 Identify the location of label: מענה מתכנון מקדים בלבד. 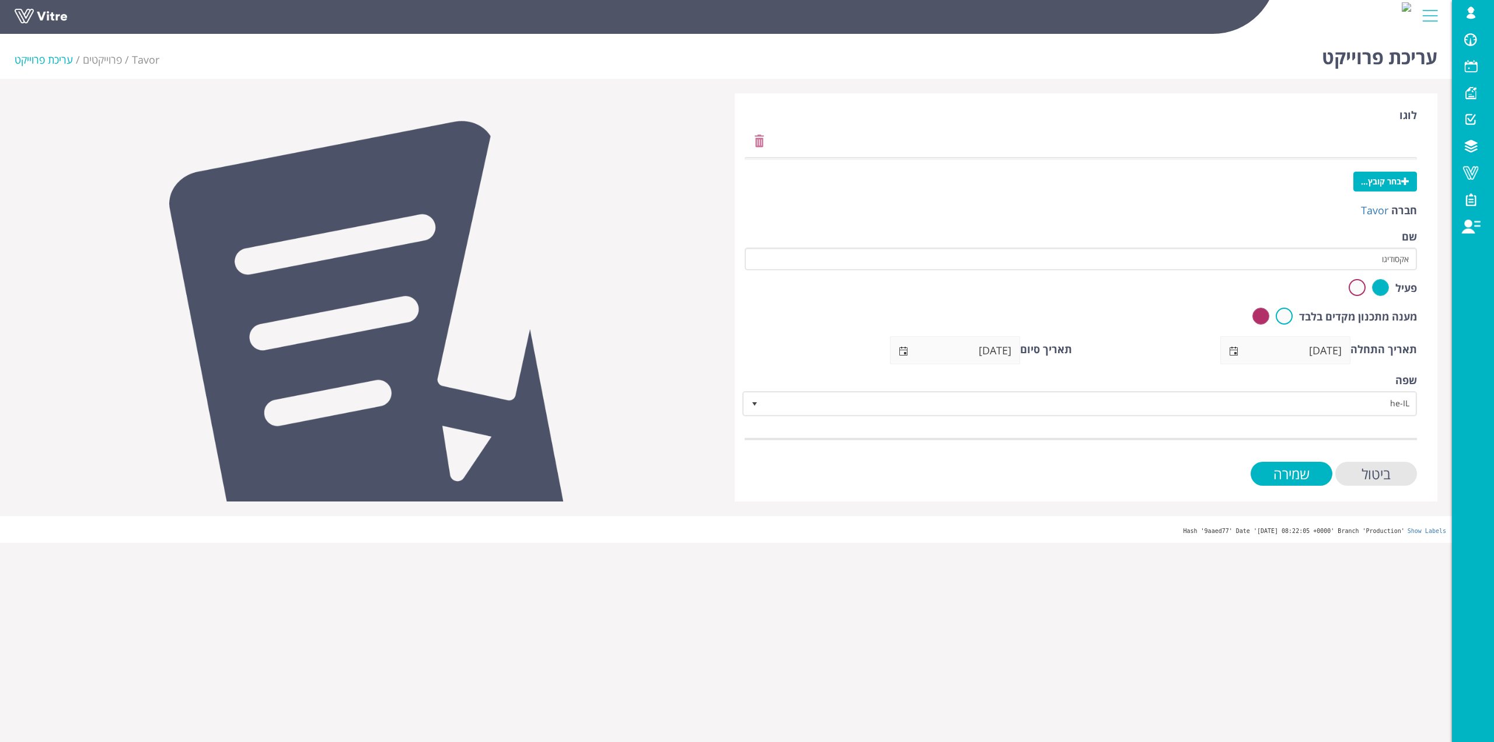
(1358, 317).